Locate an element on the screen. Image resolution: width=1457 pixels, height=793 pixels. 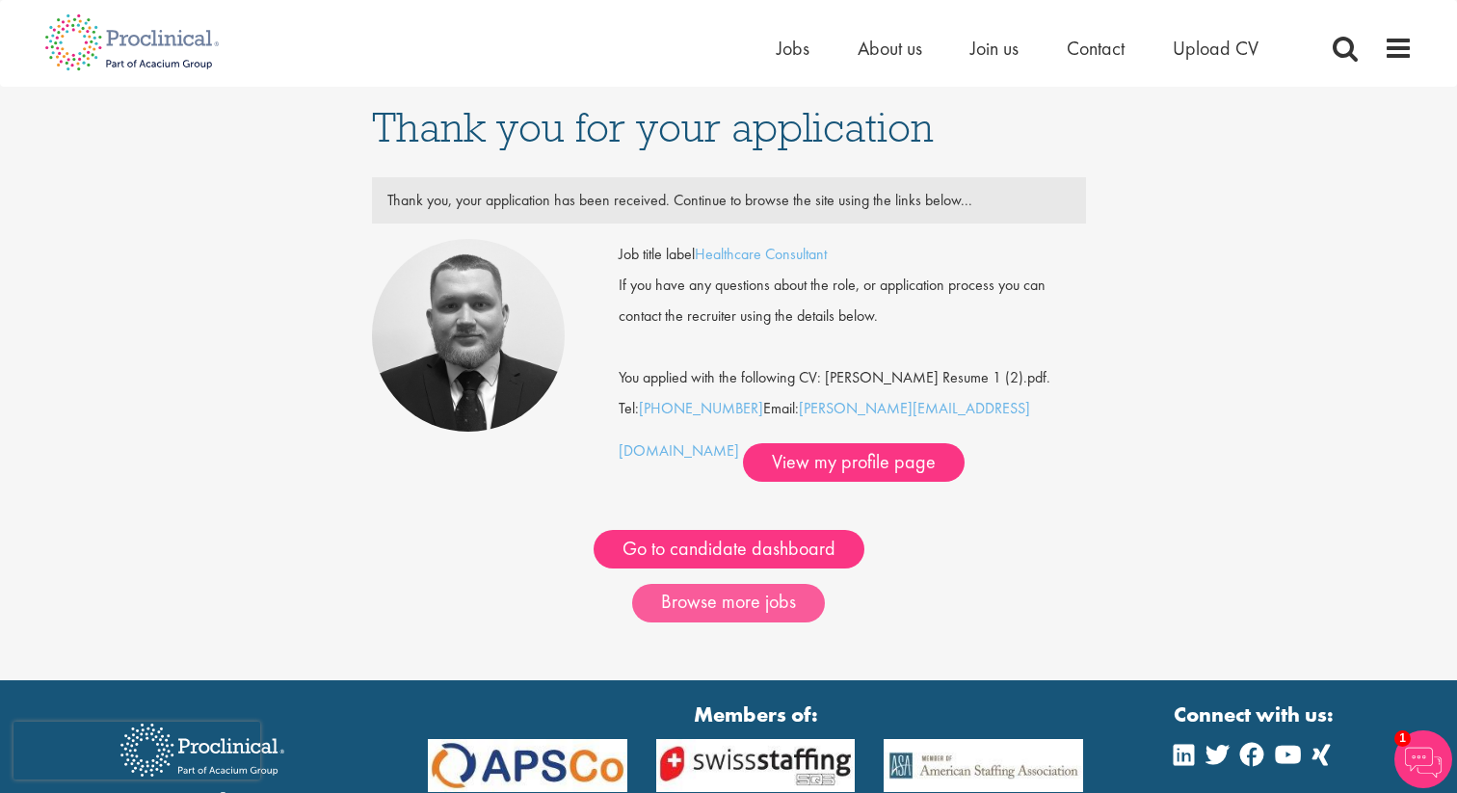
div: Thank you, your application has been received. Continue to browse the site using the links below... is located at coordinates (729, 200).